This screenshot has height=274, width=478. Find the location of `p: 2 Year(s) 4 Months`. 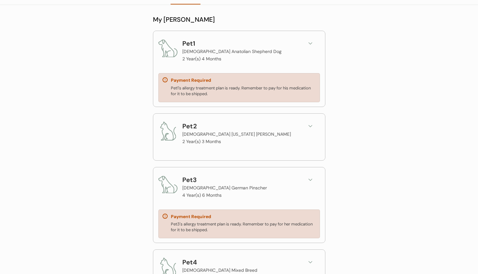

p: 2 Year(s) 4 Months is located at coordinates (202, 59).